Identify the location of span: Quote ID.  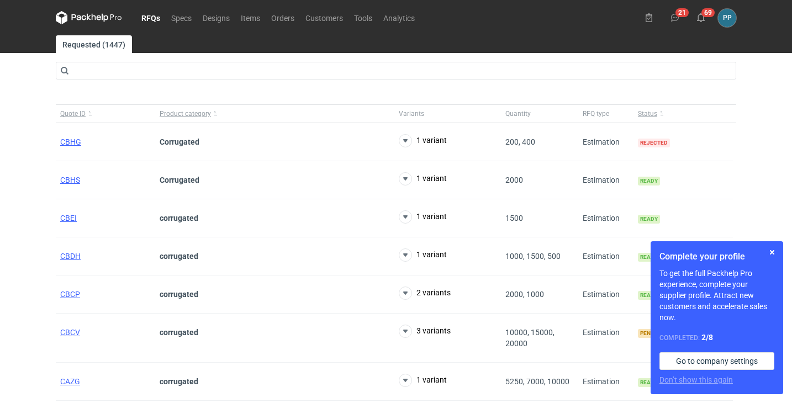
(73, 114).